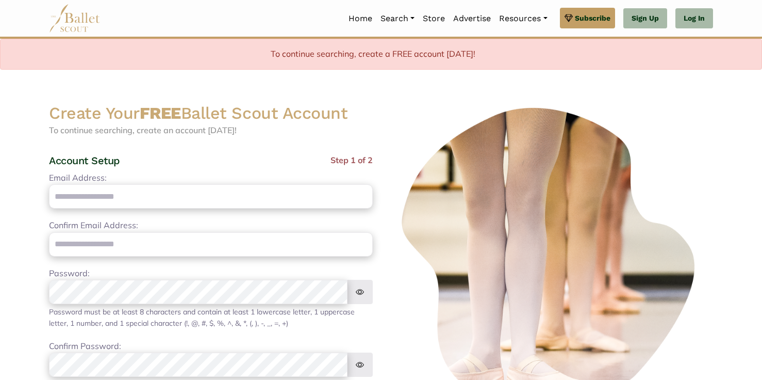 The image size is (762, 380). Describe the element at coordinates (472, 19) in the screenshot. I see `a: Advertise` at that location.